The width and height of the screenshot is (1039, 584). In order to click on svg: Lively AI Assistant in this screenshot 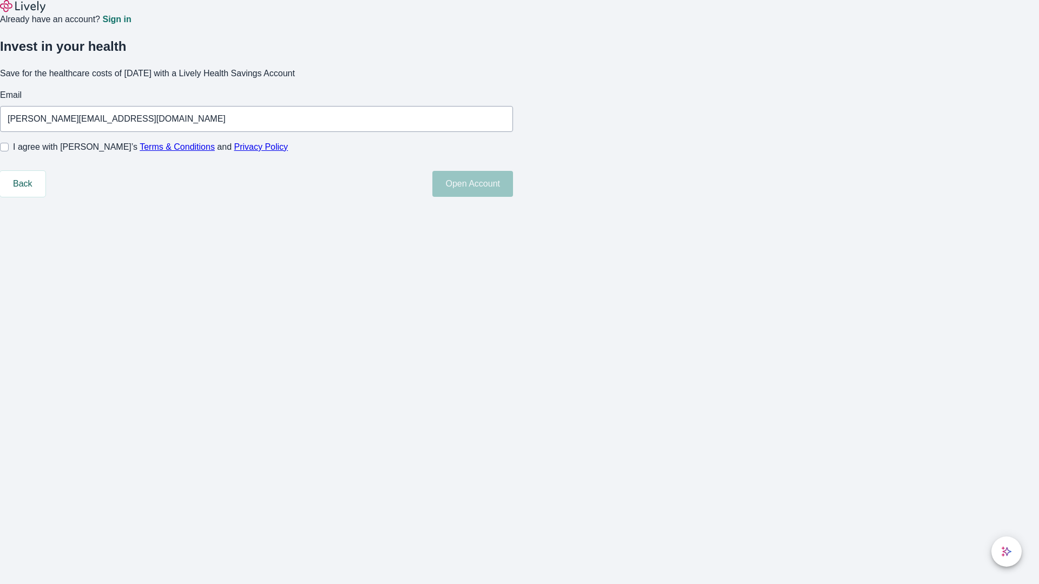, I will do `click(1006, 552)`.